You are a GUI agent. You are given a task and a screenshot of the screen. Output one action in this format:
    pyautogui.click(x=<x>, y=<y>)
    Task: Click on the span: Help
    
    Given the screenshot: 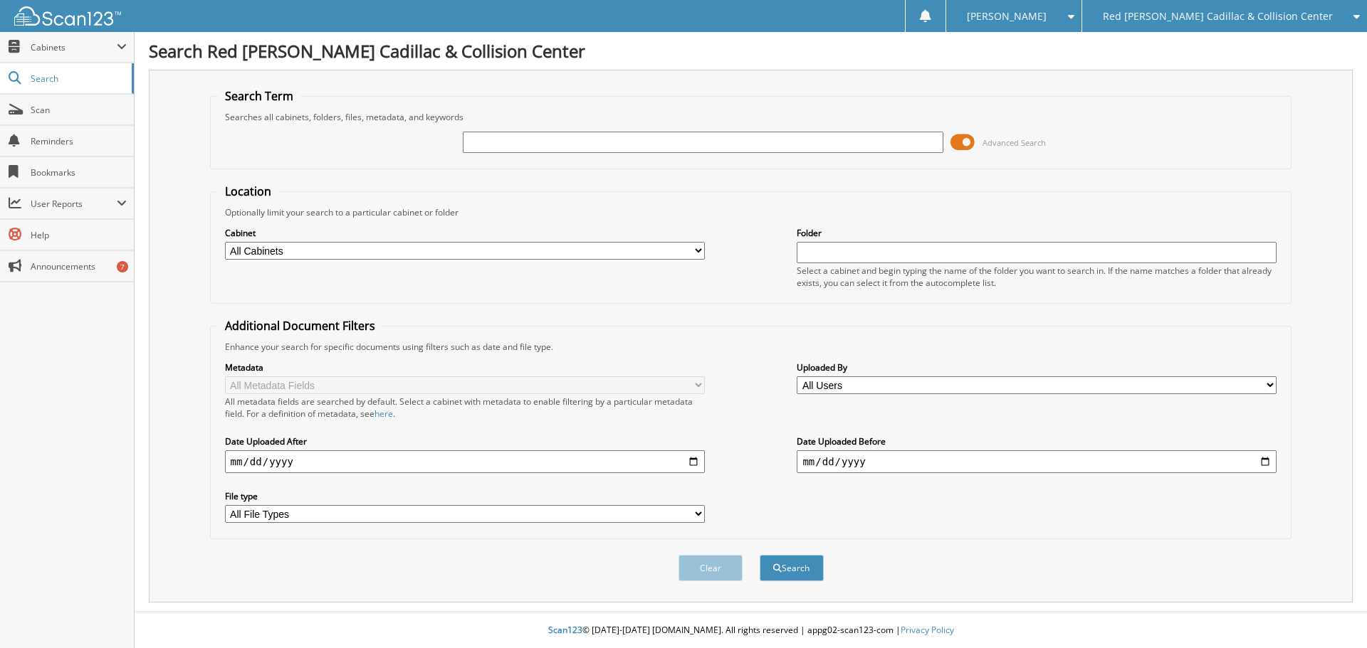 What is the action you would take?
    pyautogui.click(x=78, y=235)
    